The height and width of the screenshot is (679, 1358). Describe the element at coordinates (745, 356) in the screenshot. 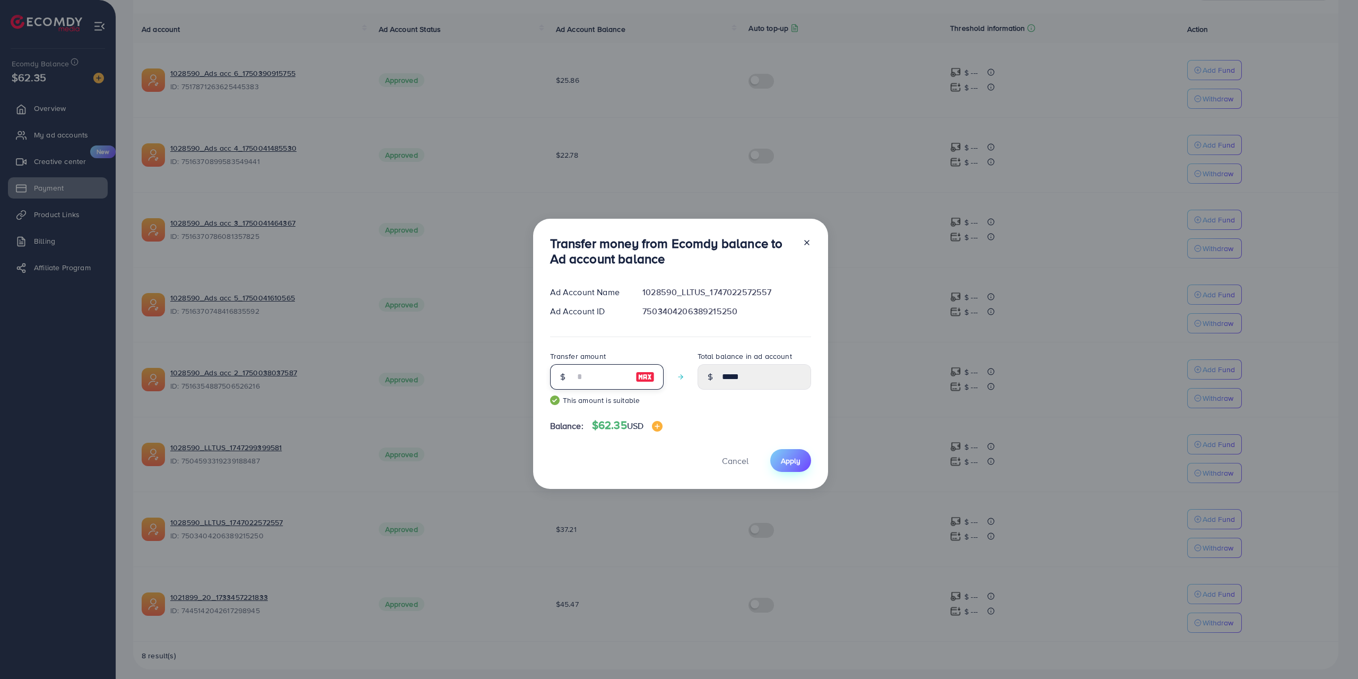

I see `label: Total balance in ad account` at that location.